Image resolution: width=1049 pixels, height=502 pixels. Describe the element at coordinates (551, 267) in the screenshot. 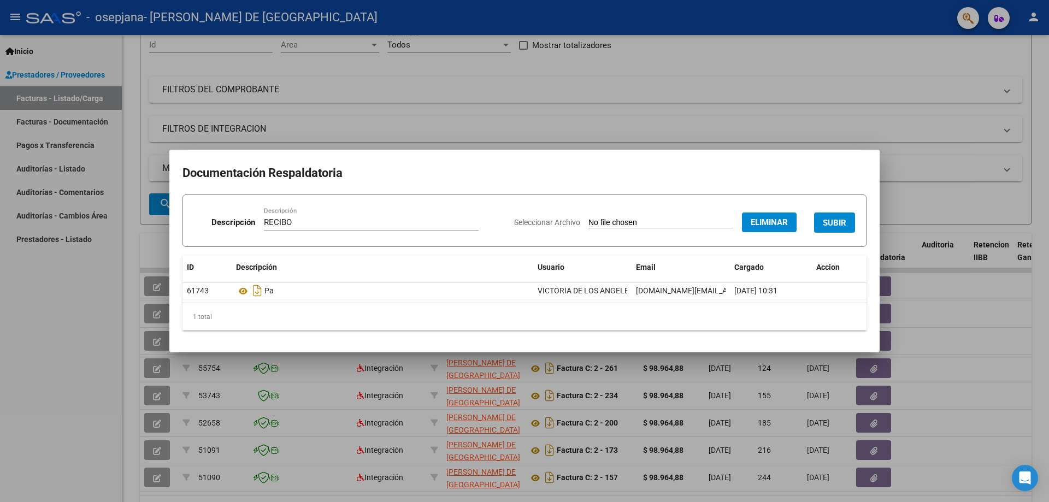

I see `span: Usuario` at that location.